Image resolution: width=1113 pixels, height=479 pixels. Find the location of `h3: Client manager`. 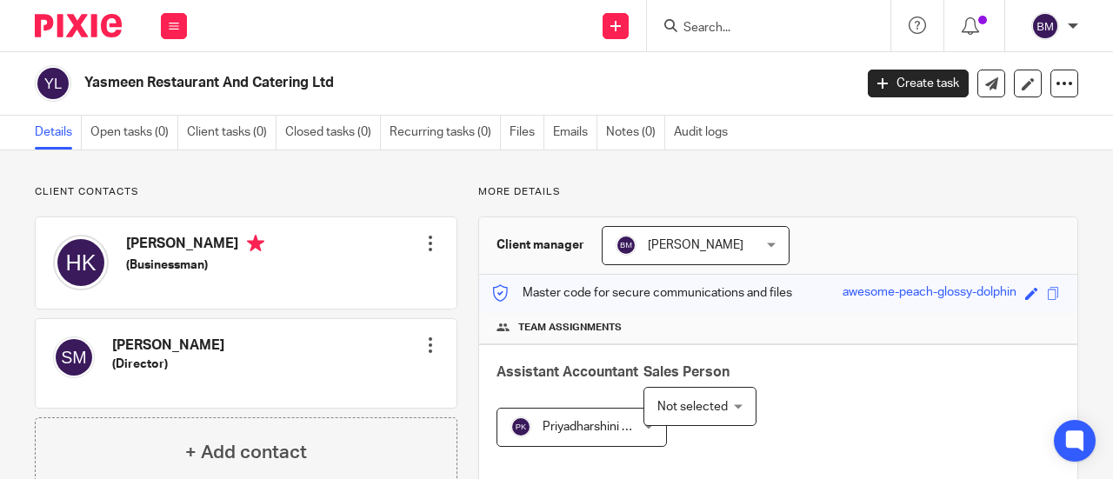

h3: Client manager is located at coordinates (540, 245).